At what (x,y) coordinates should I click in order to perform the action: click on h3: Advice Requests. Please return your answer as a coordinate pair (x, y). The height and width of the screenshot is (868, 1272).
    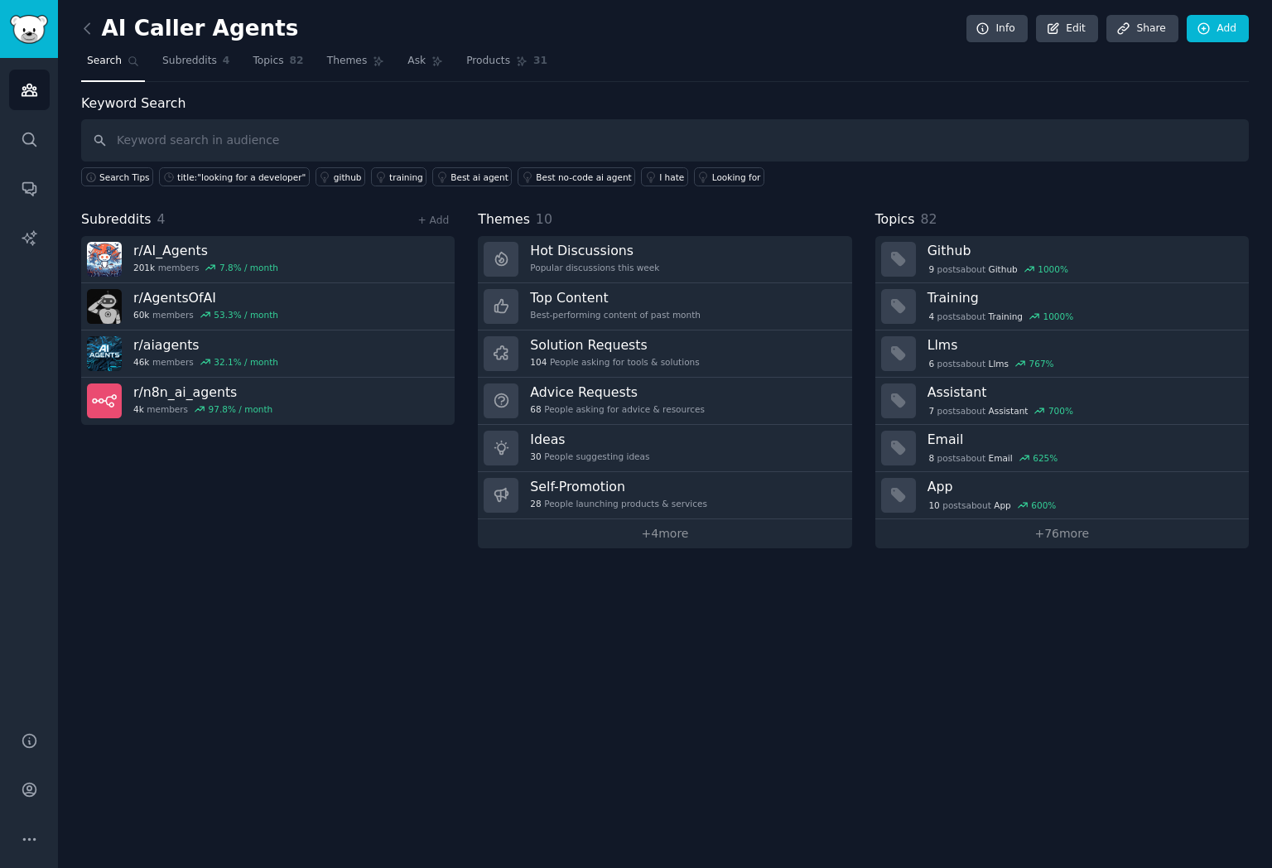
    Looking at the image, I should click on (617, 392).